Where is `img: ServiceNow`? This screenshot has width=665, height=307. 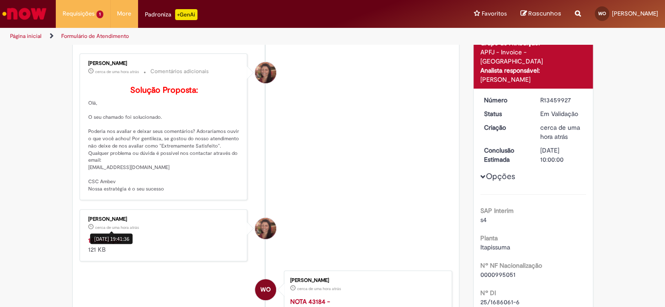
img: ServiceNow is located at coordinates (24, 14).